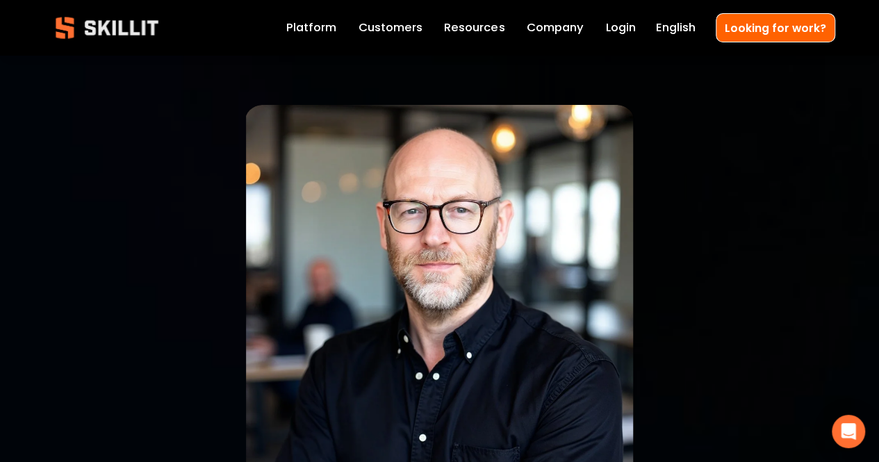 The width and height of the screenshot is (879, 462). What do you see at coordinates (676, 28) in the screenshot?
I see `span: English` at bounding box center [676, 28].